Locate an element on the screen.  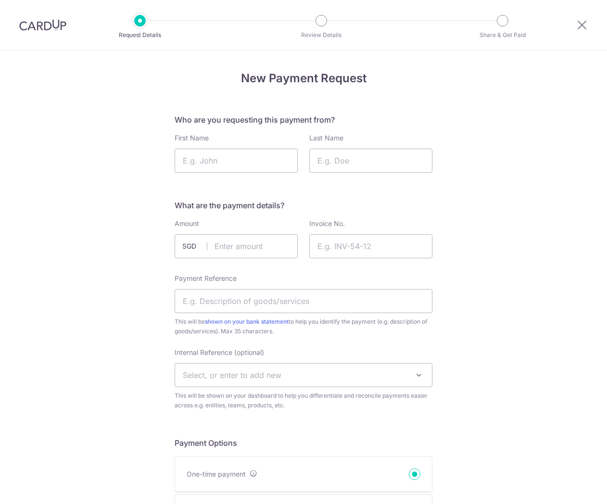
label: First Name is located at coordinates (192, 138).